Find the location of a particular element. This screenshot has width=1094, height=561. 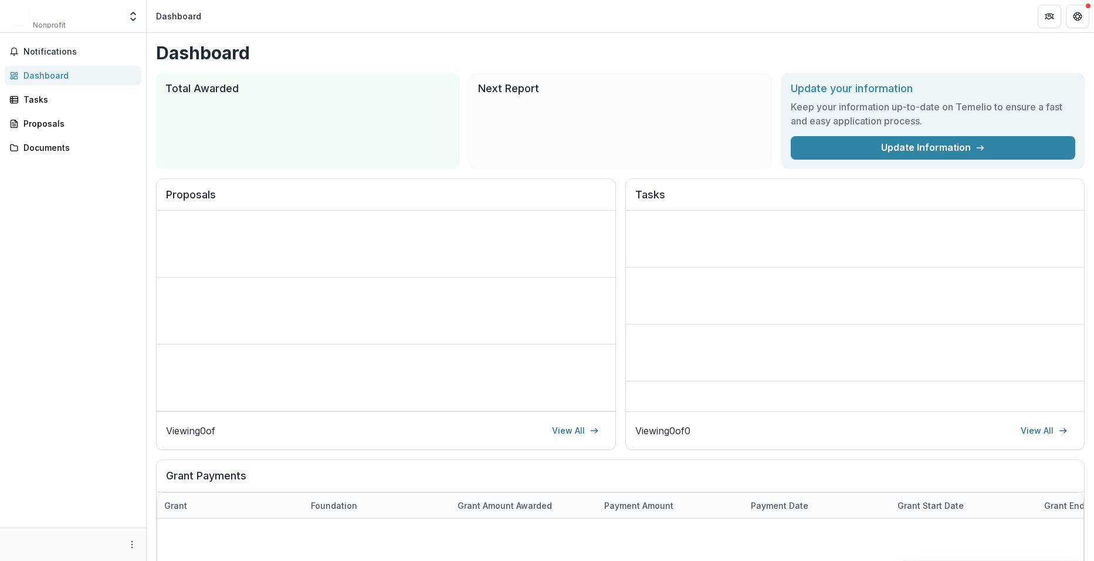

a: Update Information is located at coordinates (933, 148).